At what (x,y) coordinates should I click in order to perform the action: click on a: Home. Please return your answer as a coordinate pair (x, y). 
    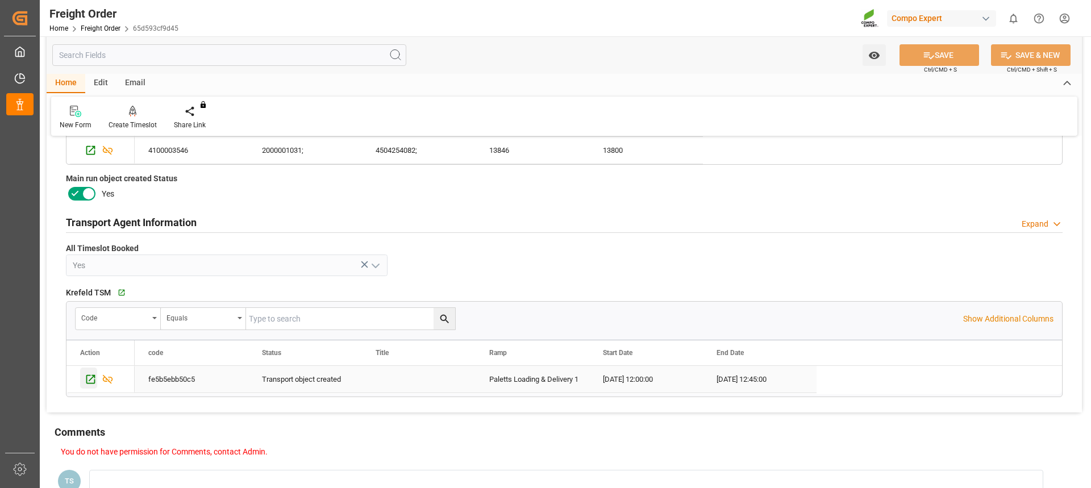
    Looking at the image, I should click on (59, 28).